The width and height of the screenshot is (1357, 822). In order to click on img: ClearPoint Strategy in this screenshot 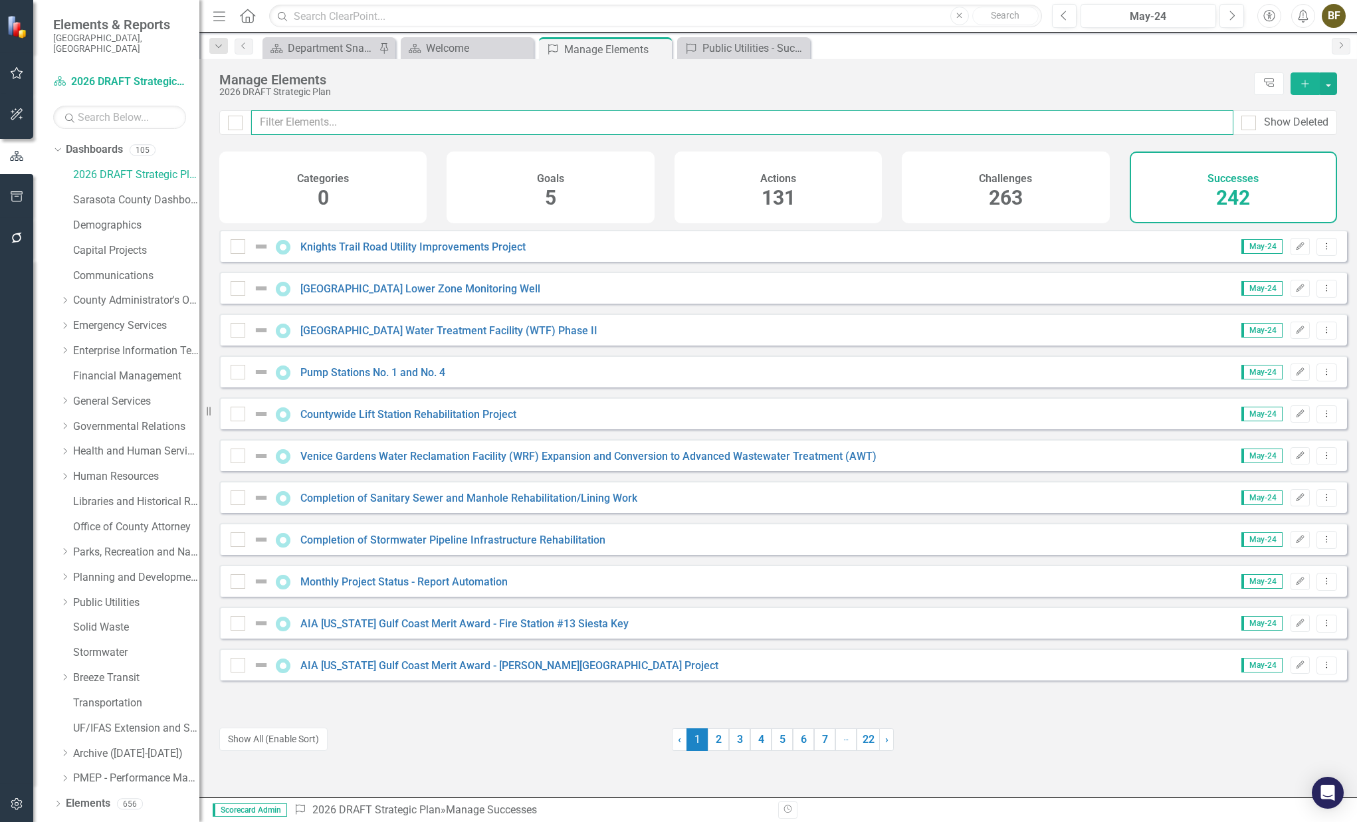, I will do `click(18, 27)`.